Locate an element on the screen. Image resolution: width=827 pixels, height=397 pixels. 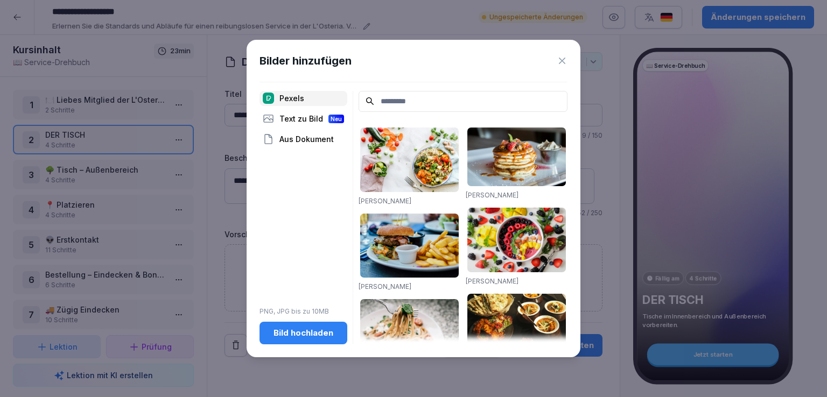
img: pexels-photo-958545.jpeg is located at coordinates (516, 321).